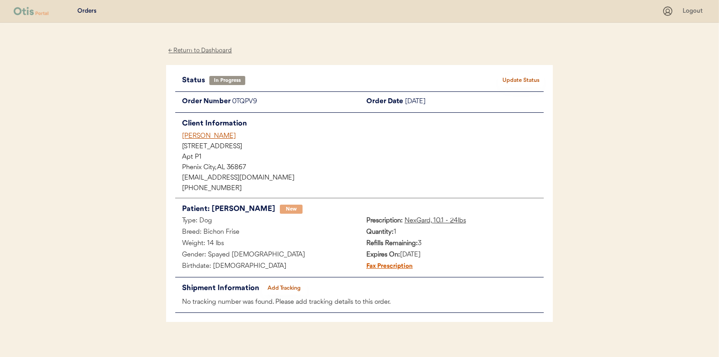  I want to click on div: No tracking number was found. Please add tracking details to this order., so click(359, 302).